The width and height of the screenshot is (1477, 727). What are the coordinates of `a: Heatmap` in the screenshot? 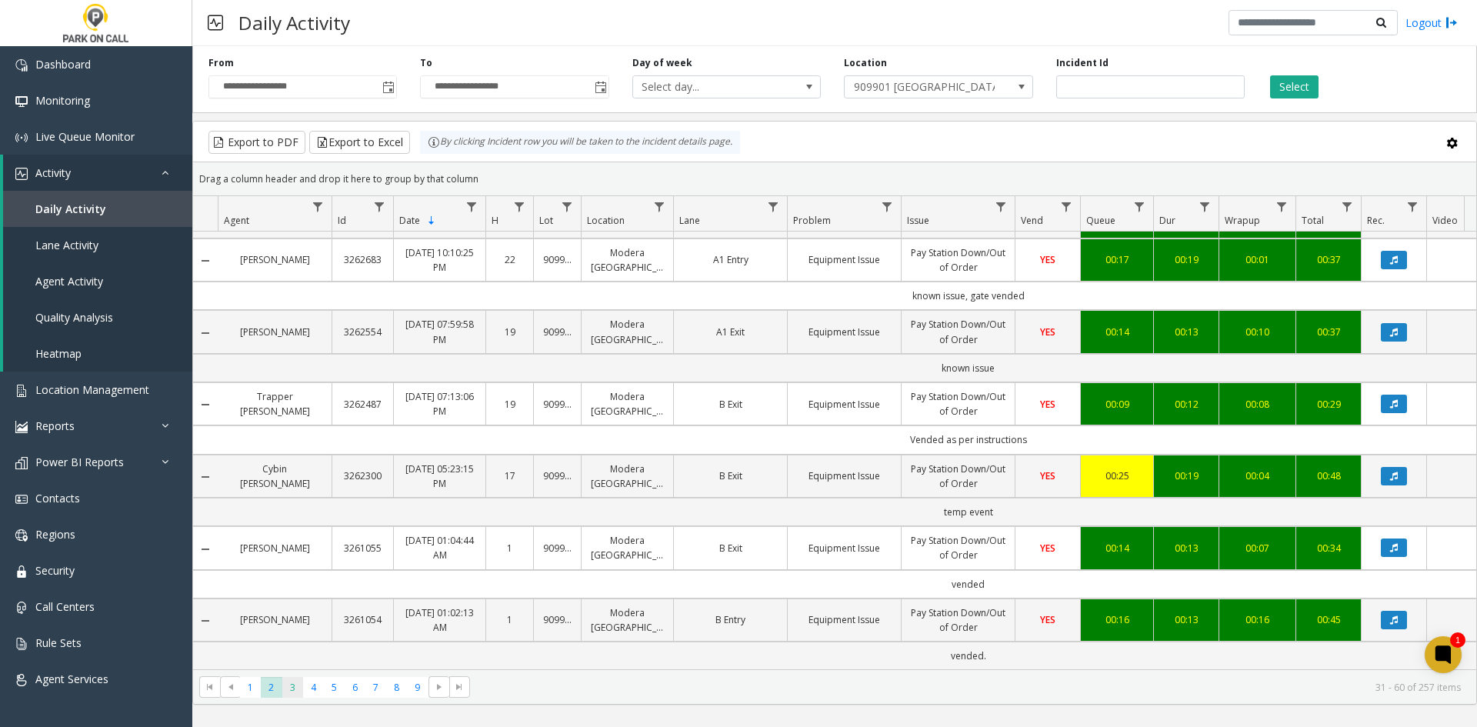 It's located at (98, 353).